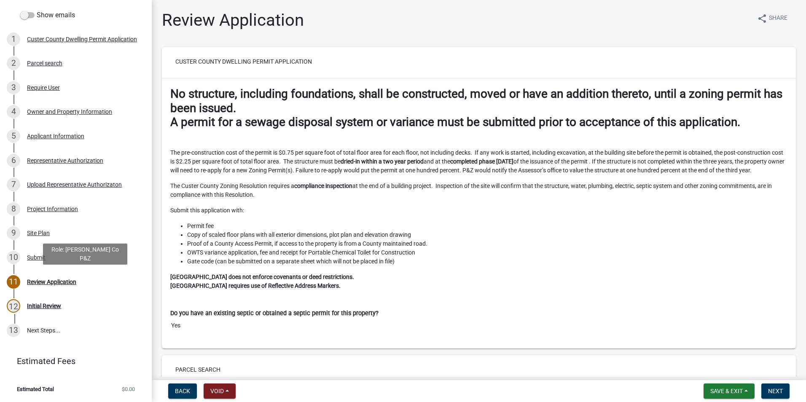 Image resolution: width=806 pixels, height=402 pixels. Describe the element at coordinates (219, 391) in the screenshot. I see `button: Void` at that location.